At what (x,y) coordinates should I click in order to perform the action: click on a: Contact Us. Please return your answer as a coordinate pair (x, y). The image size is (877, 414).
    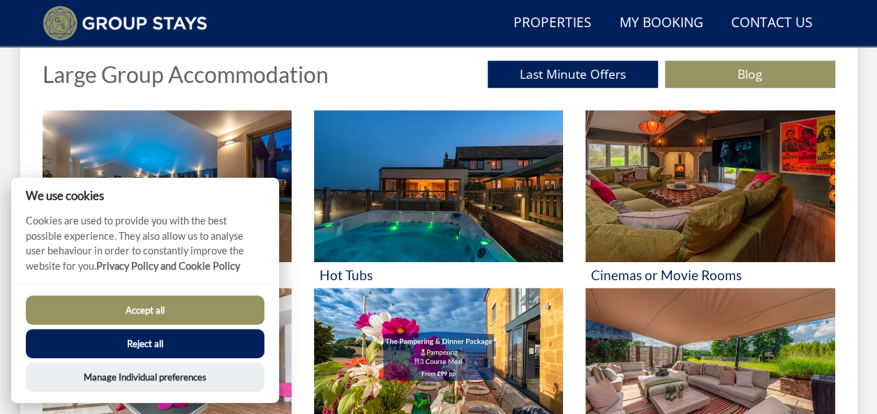
    Looking at the image, I should click on (771, 23).